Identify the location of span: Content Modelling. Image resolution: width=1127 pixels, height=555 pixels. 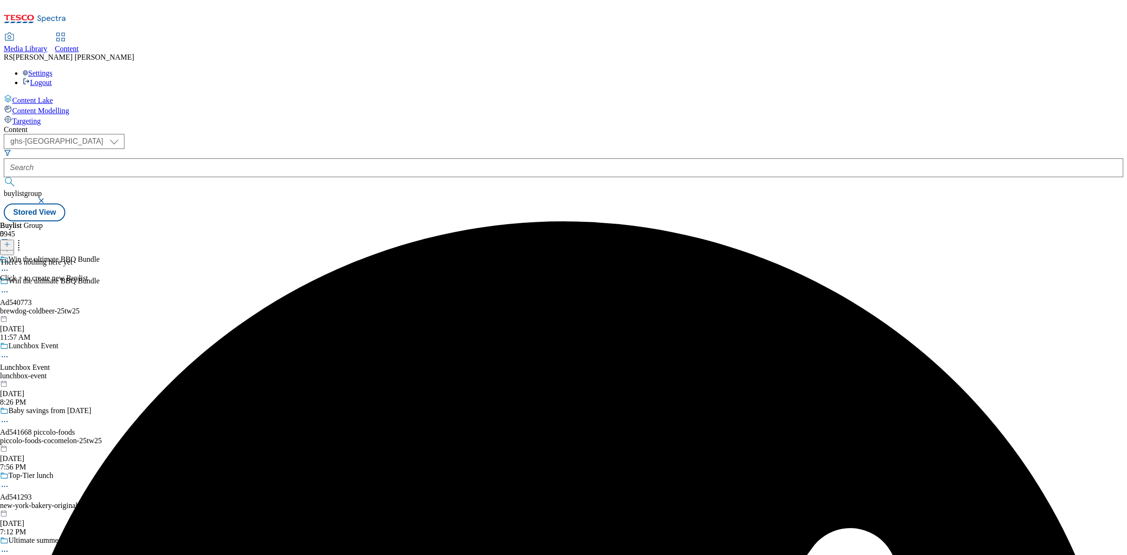
(40, 110).